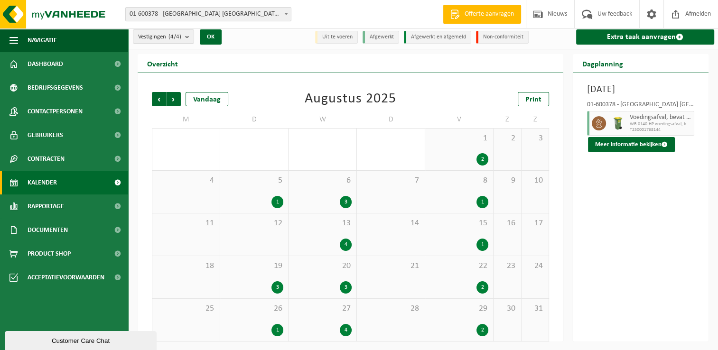 The height and width of the screenshot is (350, 718). What do you see at coordinates (482, 14) in the screenshot?
I see `a: Offerte aanvragen` at bounding box center [482, 14].